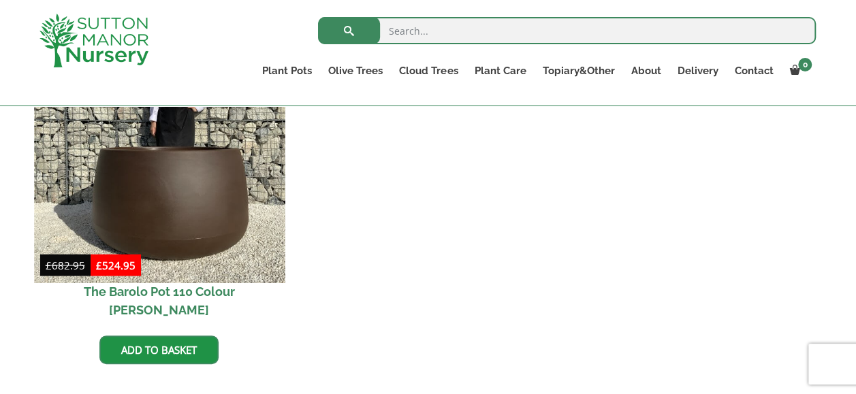 Image resolution: width=856 pixels, height=394 pixels. What do you see at coordinates (798, 71) in the screenshot?
I see `a: 0` at bounding box center [798, 71].